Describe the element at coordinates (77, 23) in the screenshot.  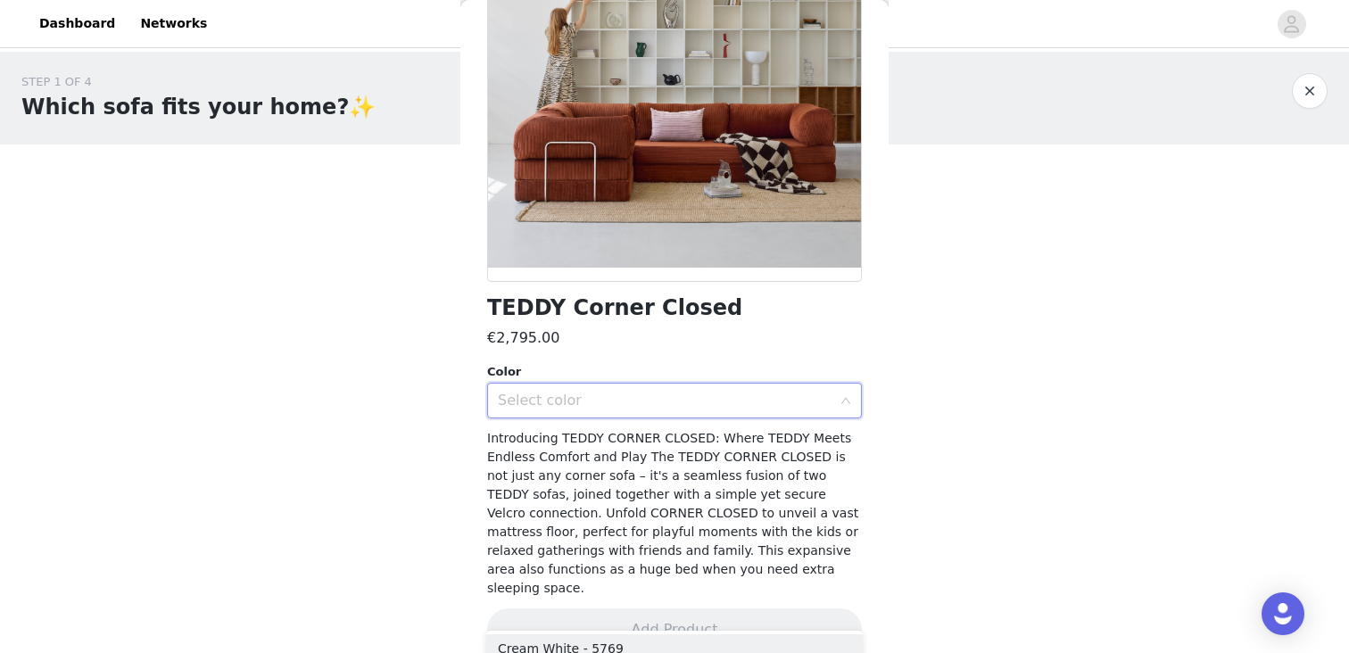
I see `a: Dashboard` at that location.